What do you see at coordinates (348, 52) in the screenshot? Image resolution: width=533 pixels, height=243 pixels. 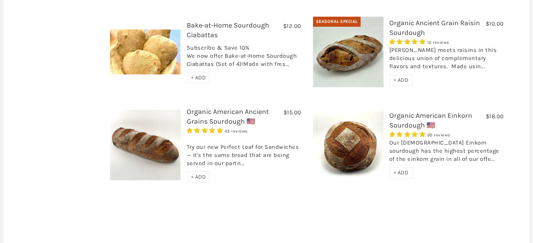 I see `img: Organic Ancient Grain Raisin Sourdough` at bounding box center [348, 52].